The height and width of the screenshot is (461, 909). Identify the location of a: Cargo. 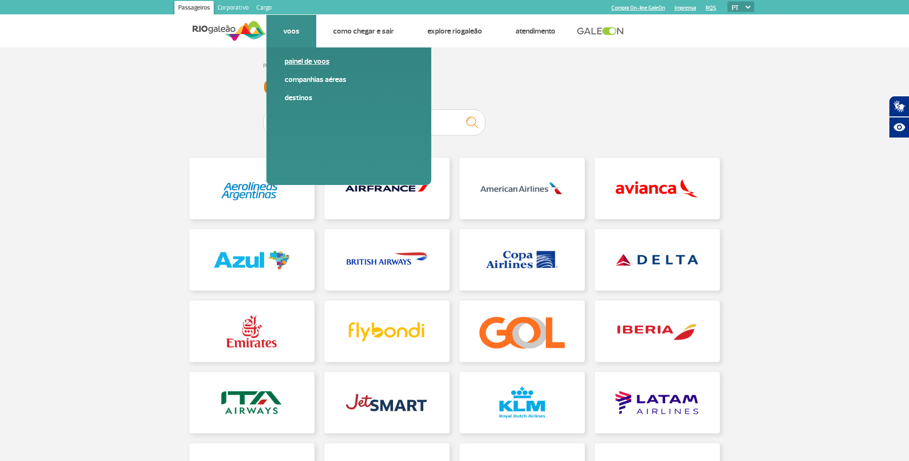
(264, 9).